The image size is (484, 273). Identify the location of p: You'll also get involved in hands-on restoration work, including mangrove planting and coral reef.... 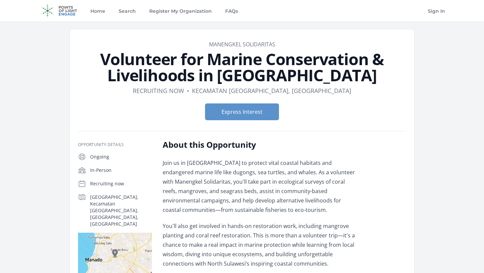
(261, 245).